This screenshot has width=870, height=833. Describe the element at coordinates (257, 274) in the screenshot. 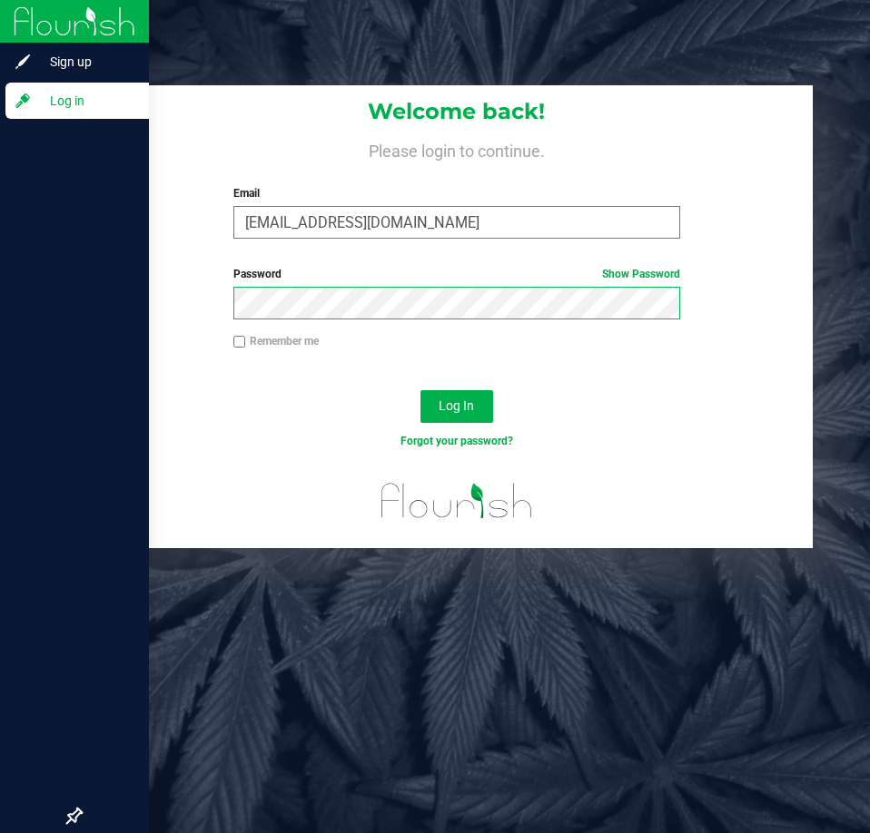

I see `span: Password` at that location.